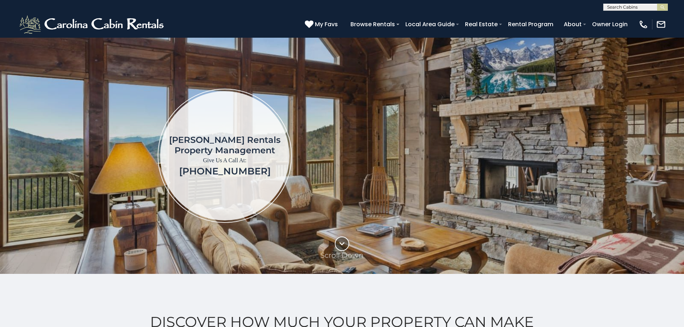  Describe the element at coordinates (430, 24) in the screenshot. I see `a: Local Area Guide` at that location.